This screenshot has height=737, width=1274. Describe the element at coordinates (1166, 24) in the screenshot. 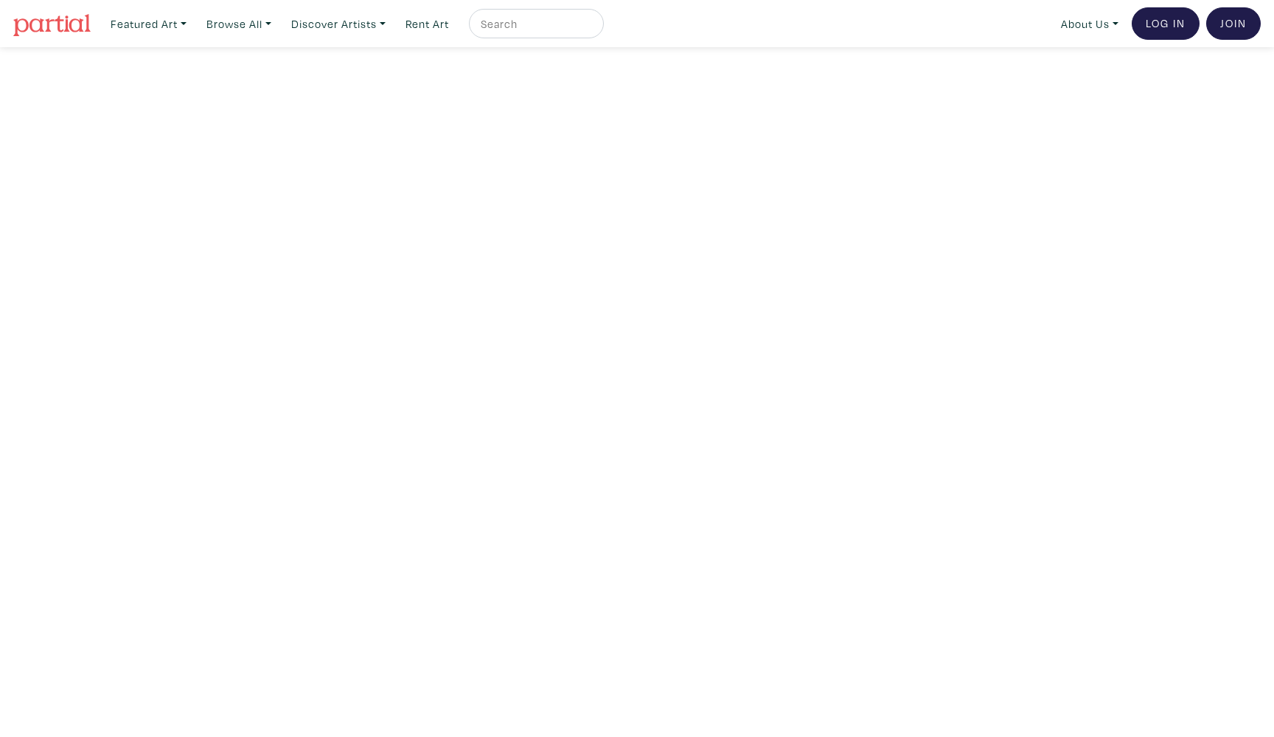

I see `a: Log In` at that location.